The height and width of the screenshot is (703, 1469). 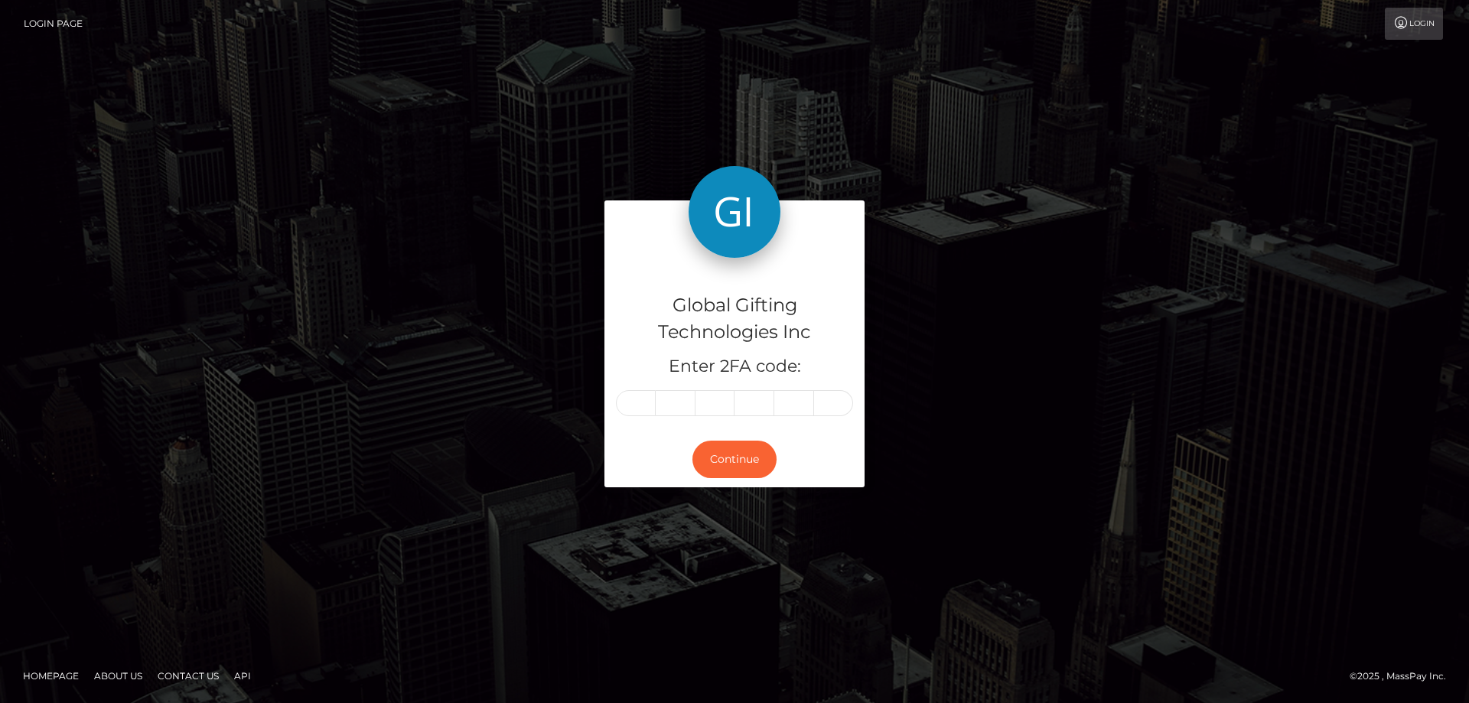 What do you see at coordinates (734, 459) in the screenshot?
I see `button: Continue` at bounding box center [734, 459].